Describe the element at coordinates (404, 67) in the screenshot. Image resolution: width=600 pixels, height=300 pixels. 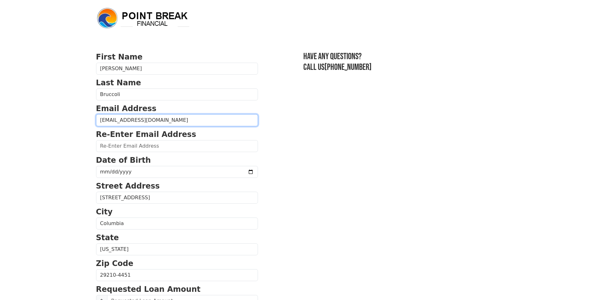
I see `h3: Call us` at that location.